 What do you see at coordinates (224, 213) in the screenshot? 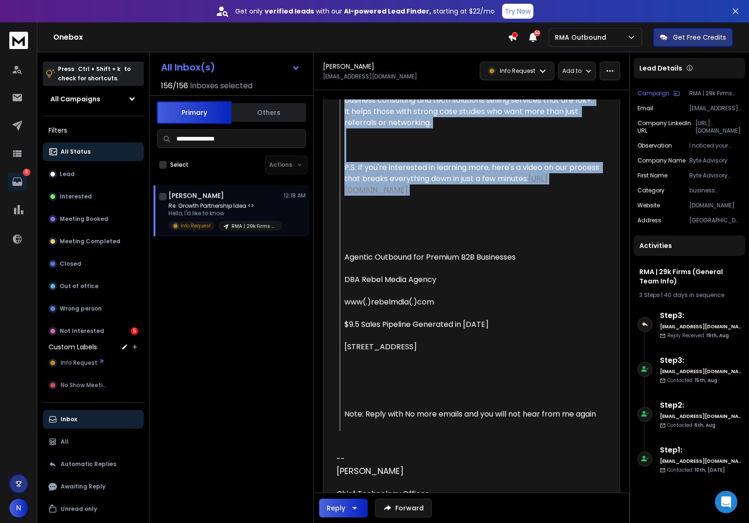
I see `p: Hello, I'd like to know` at bounding box center [224, 213].